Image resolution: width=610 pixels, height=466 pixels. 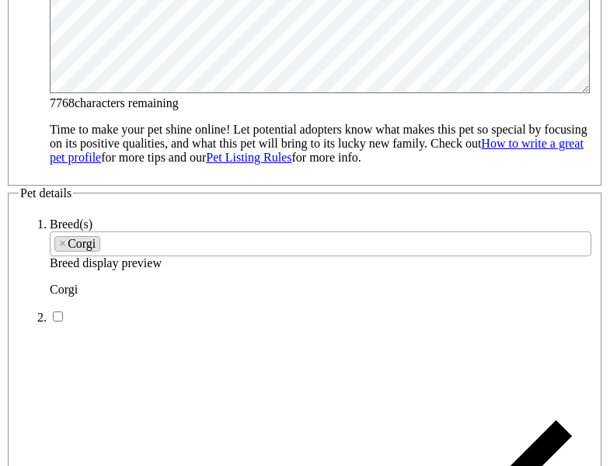 What do you see at coordinates (316, 150) in the screenshot?
I see `a: How to write a great pet profile` at bounding box center [316, 150].